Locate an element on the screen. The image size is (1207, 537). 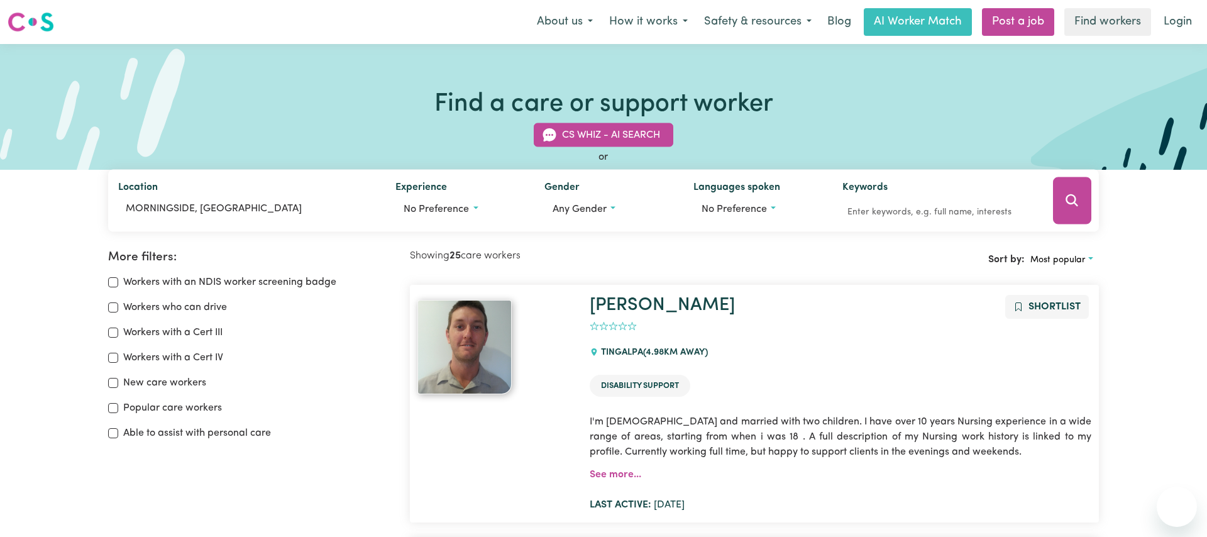
button: Worker gender preference is located at coordinates (609, 209).